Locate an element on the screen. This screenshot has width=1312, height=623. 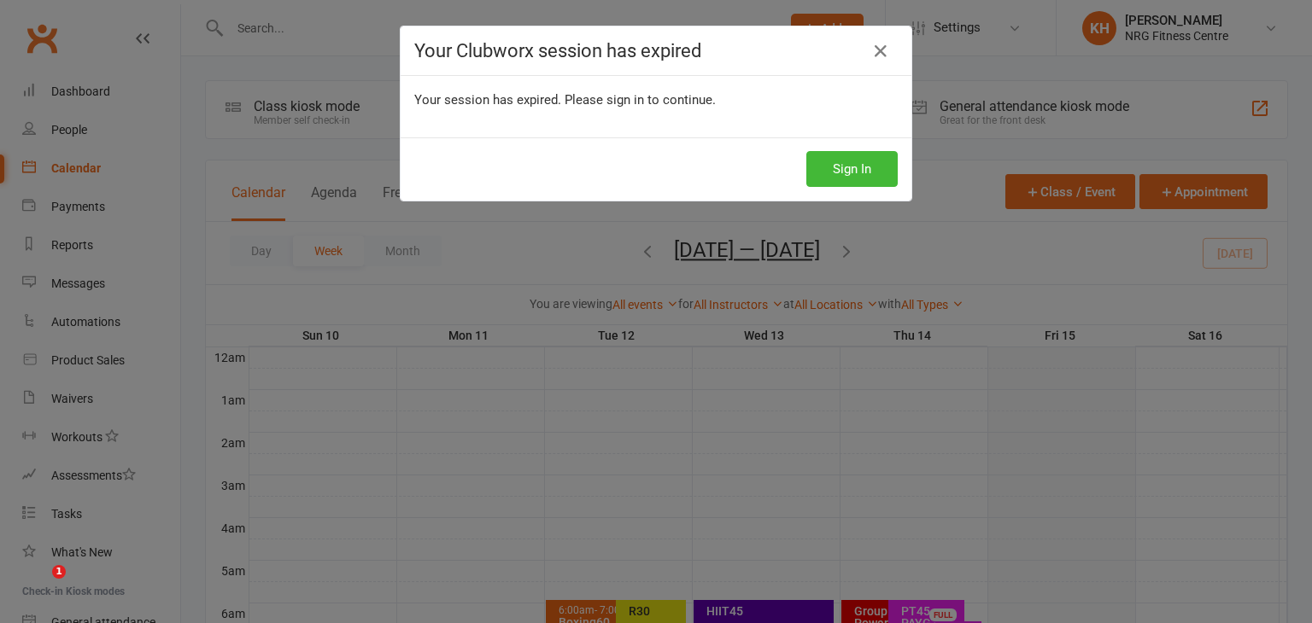
span: Your session has expired. Please sign in to continue. is located at coordinates (565, 100).